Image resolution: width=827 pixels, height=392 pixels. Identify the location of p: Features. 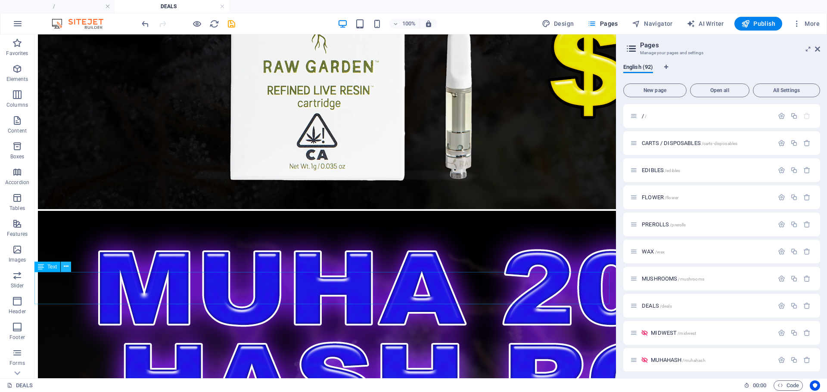
(17, 234).